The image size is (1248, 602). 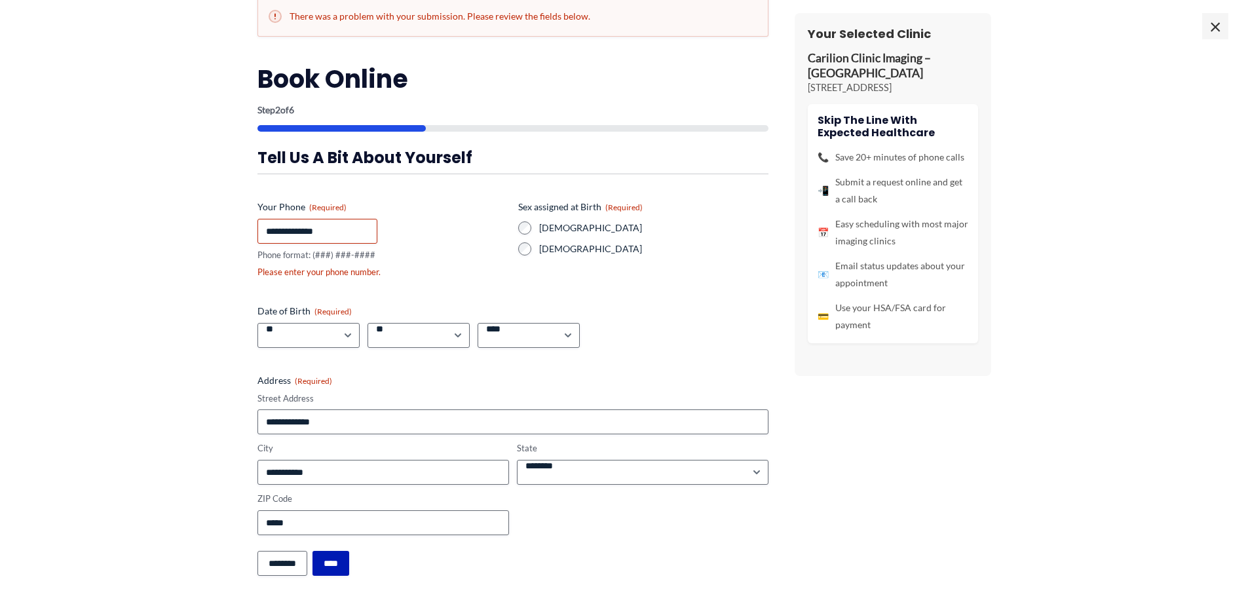 What do you see at coordinates (383, 448) in the screenshot?
I see `label: City` at bounding box center [383, 448].